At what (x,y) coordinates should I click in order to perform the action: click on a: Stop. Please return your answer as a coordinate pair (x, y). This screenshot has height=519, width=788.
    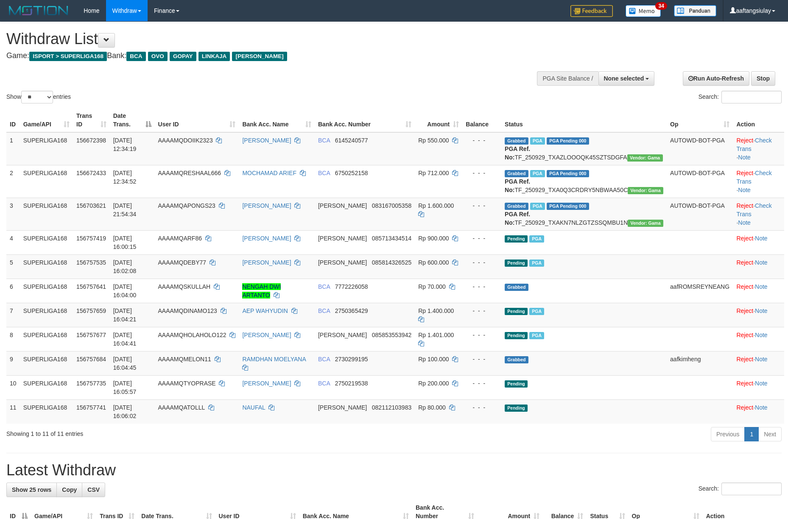
    Looking at the image, I should click on (763, 78).